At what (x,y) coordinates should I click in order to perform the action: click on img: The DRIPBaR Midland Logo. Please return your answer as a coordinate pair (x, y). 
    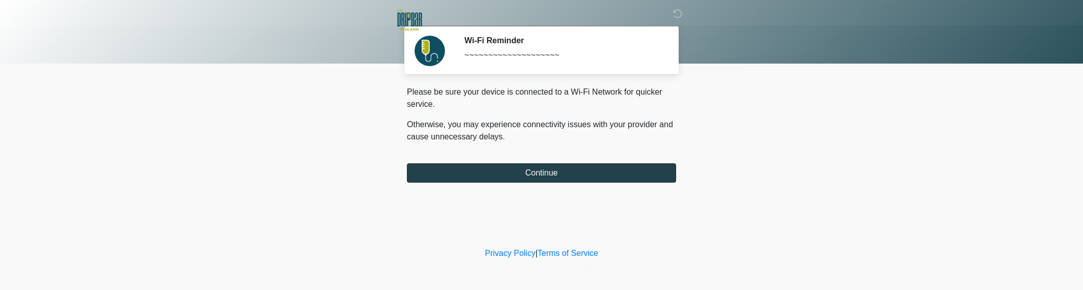
    Looking at the image, I should click on (410, 20).